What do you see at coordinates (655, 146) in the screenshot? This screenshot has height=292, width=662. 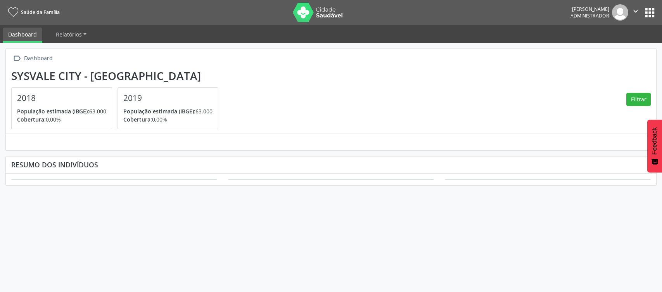 I see `button: Feedback - Mostrar pesquisa` at bounding box center [655, 146].